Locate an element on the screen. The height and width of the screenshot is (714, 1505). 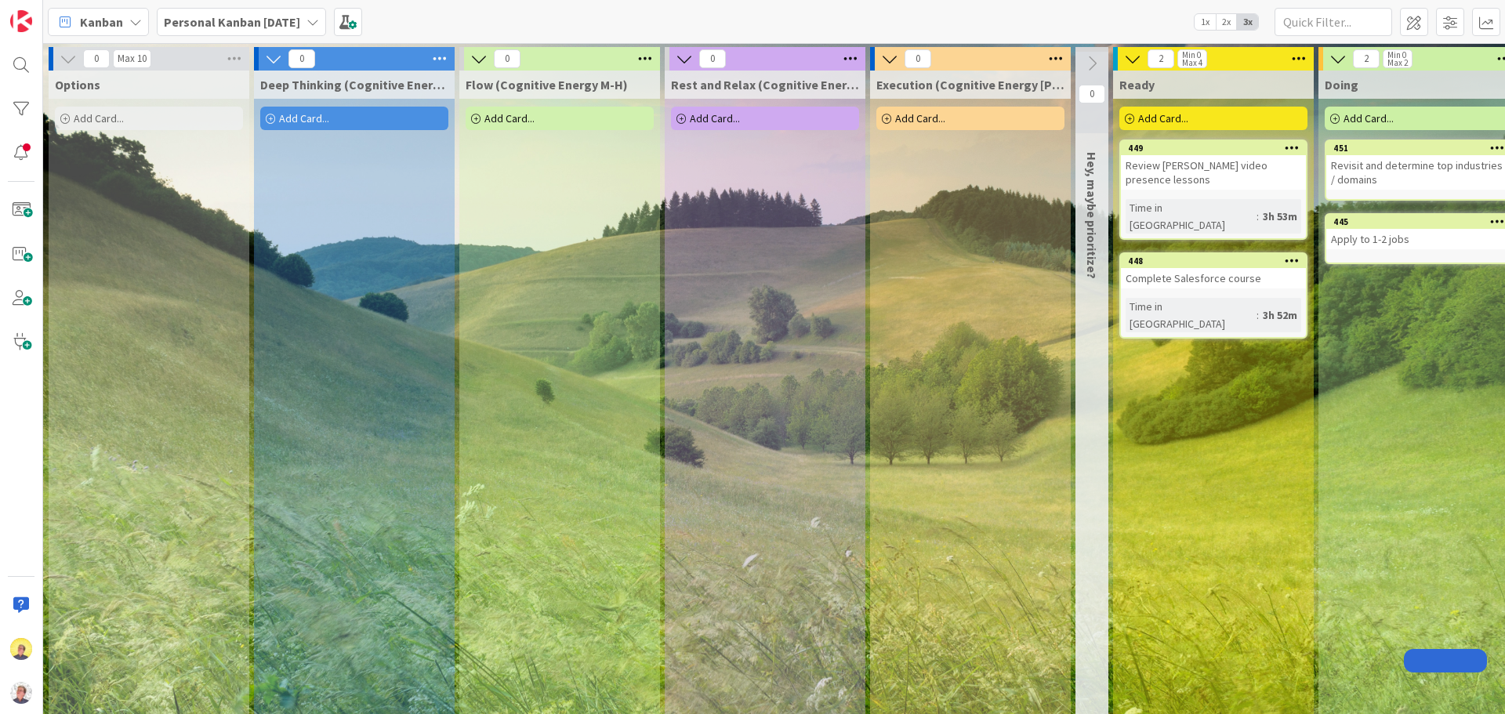
span: Execution (Cognitive Energy L-M) is located at coordinates (970, 85).